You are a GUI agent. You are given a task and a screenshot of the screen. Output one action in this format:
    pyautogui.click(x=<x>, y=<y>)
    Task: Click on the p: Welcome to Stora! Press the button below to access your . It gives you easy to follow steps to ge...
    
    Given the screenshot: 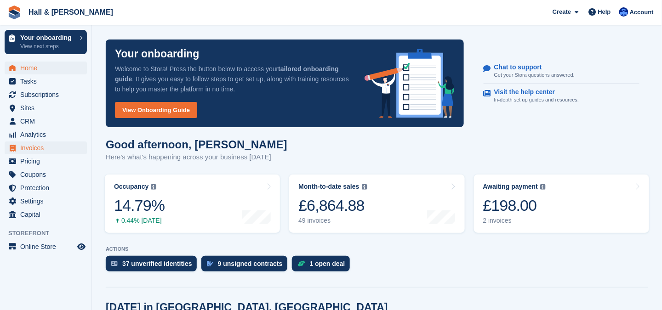 What is the action you would take?
    pyautogui.click(x=232, y=79)
    